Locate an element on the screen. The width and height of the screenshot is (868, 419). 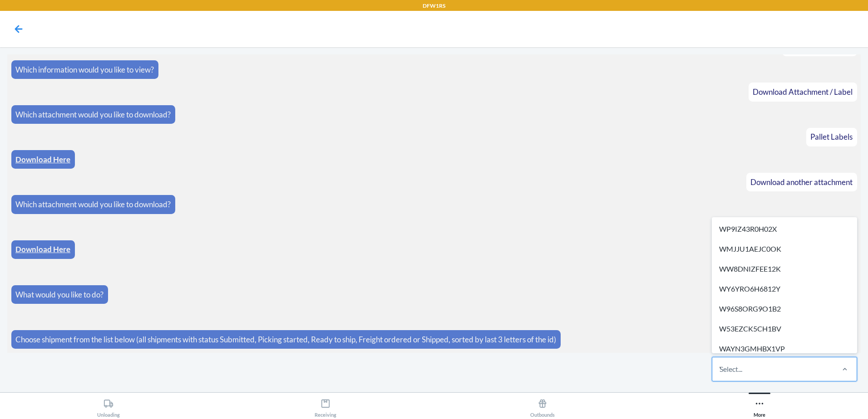
button: More is located at coordinates (759, 405).